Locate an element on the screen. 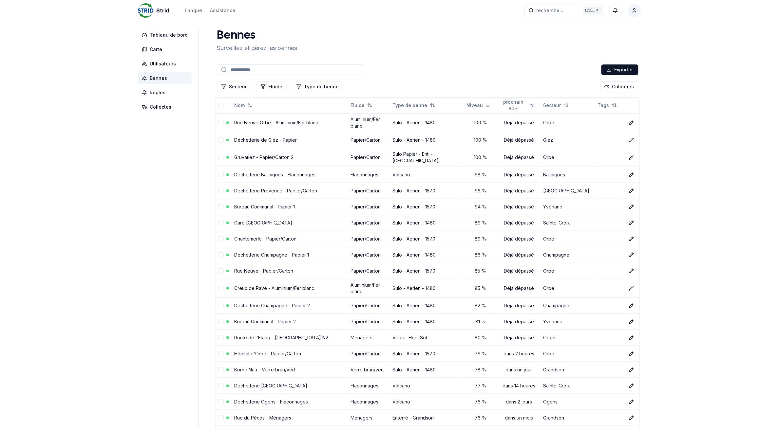  a: Règles is located at coordinates (166, 93).